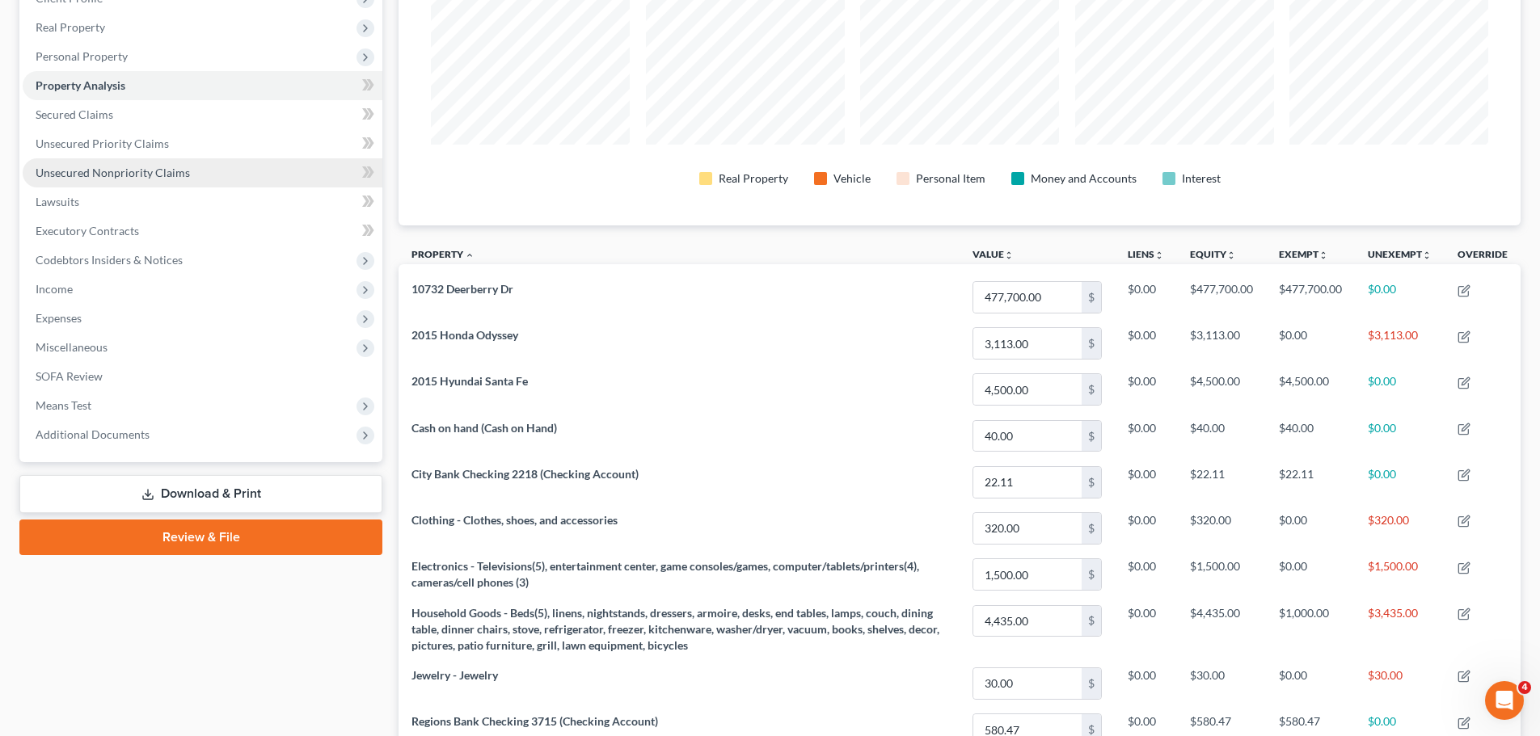 Image resolution: width=1540 pixels, height=736 pixels. Describe the element at coordinates (202, 115) in the screenshot. I see `a: Secured Claims` at that location.